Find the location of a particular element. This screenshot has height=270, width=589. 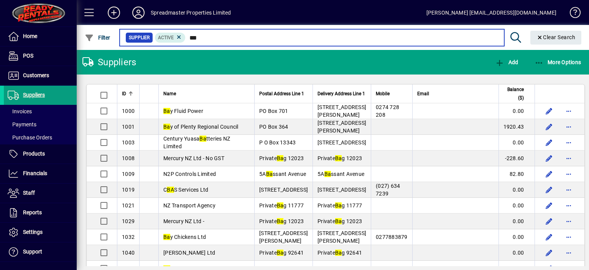

div: Balance ($) is located at coordinates (517, 94).